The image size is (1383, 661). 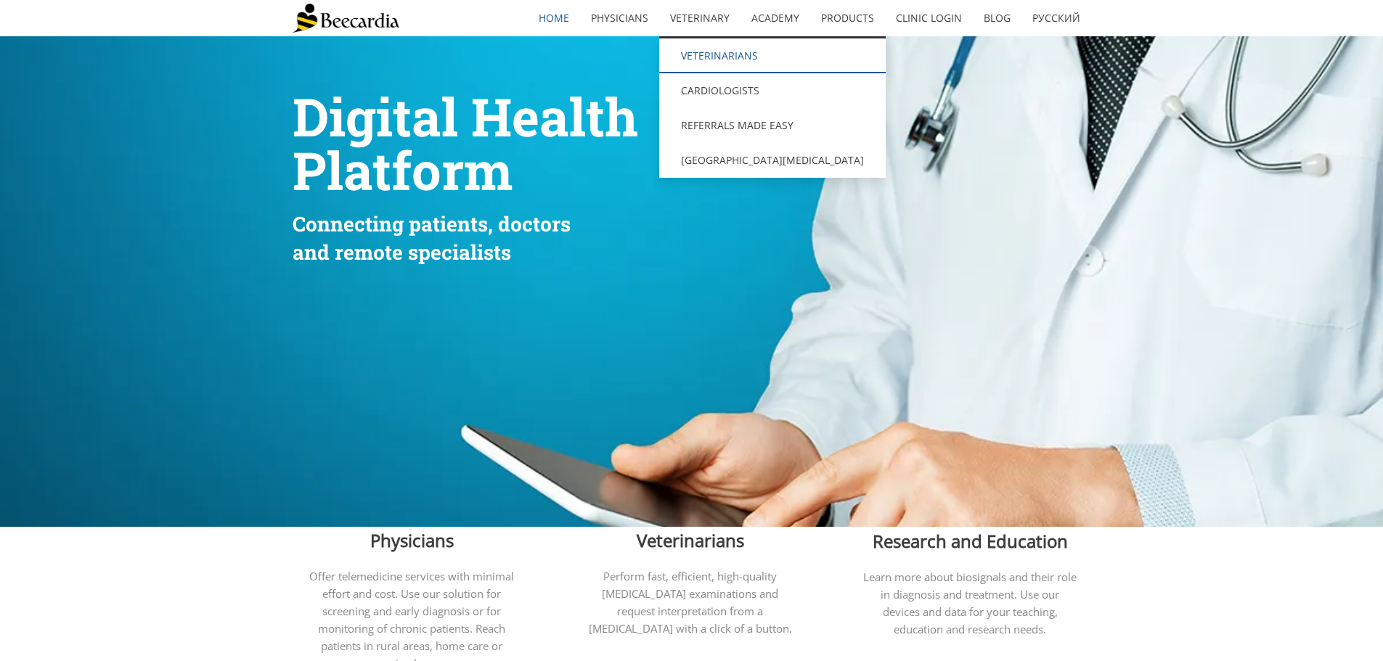 What do you see at coordinates (431, 224) in the screenshot?
I see `span: Connecting patients, doctors` at bounding box center [431, 224].